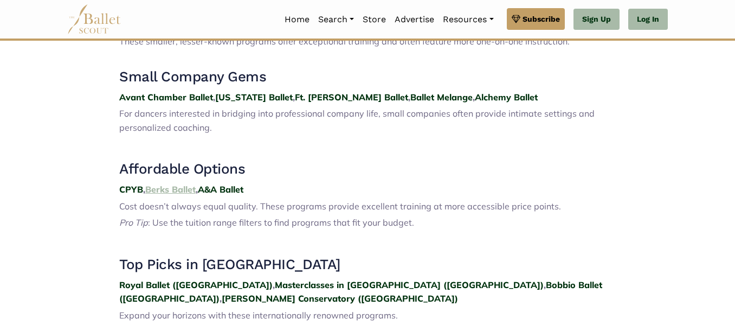 This screenshot has width=735, height=325. I want to click on a: Subscribe, so click(535, 19).